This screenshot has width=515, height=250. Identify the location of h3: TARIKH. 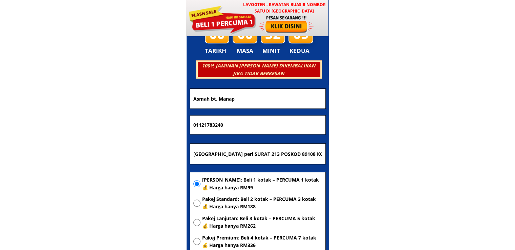
(219, 51).